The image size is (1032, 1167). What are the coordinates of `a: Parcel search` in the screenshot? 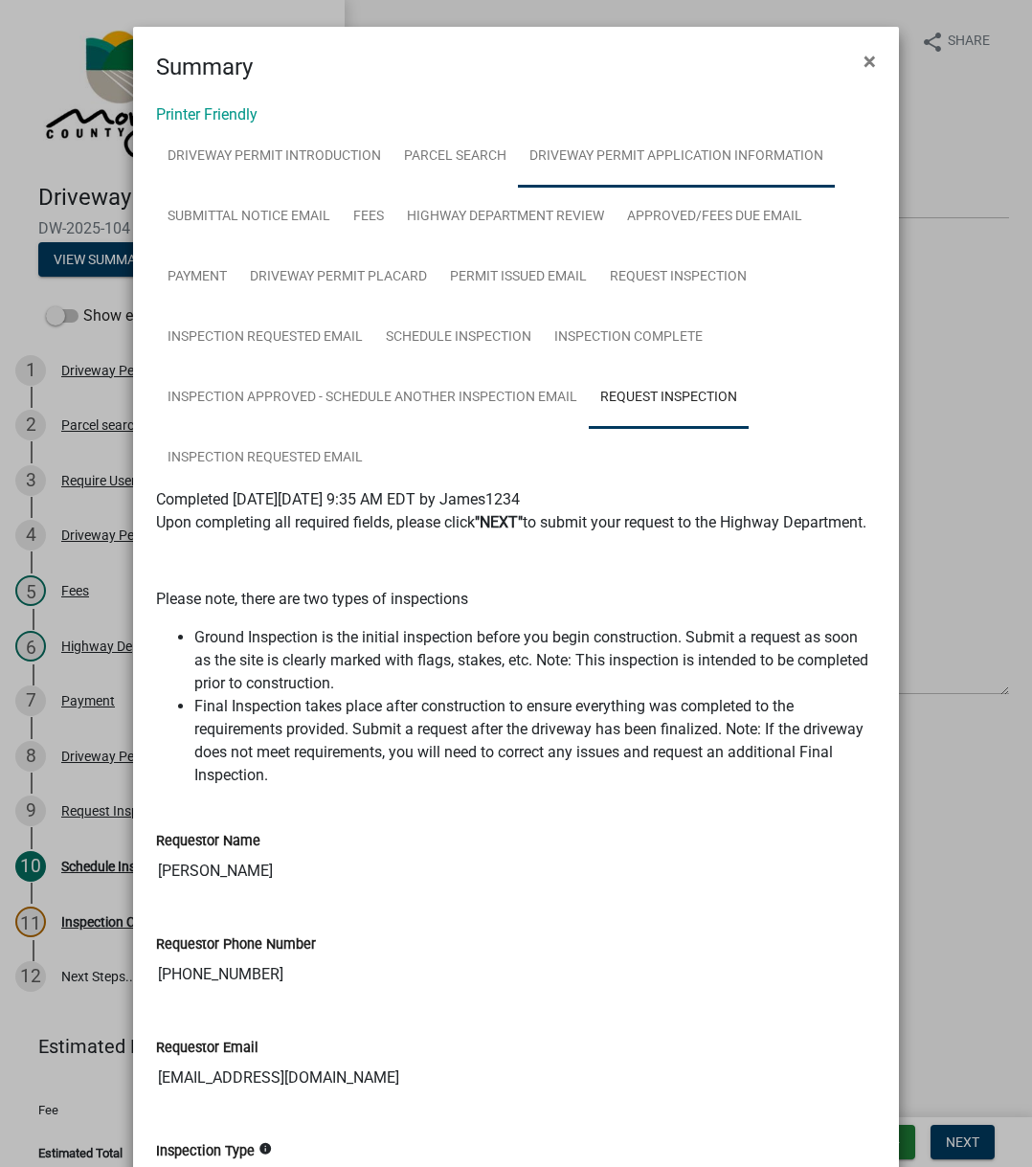 It's located at (455, 157).